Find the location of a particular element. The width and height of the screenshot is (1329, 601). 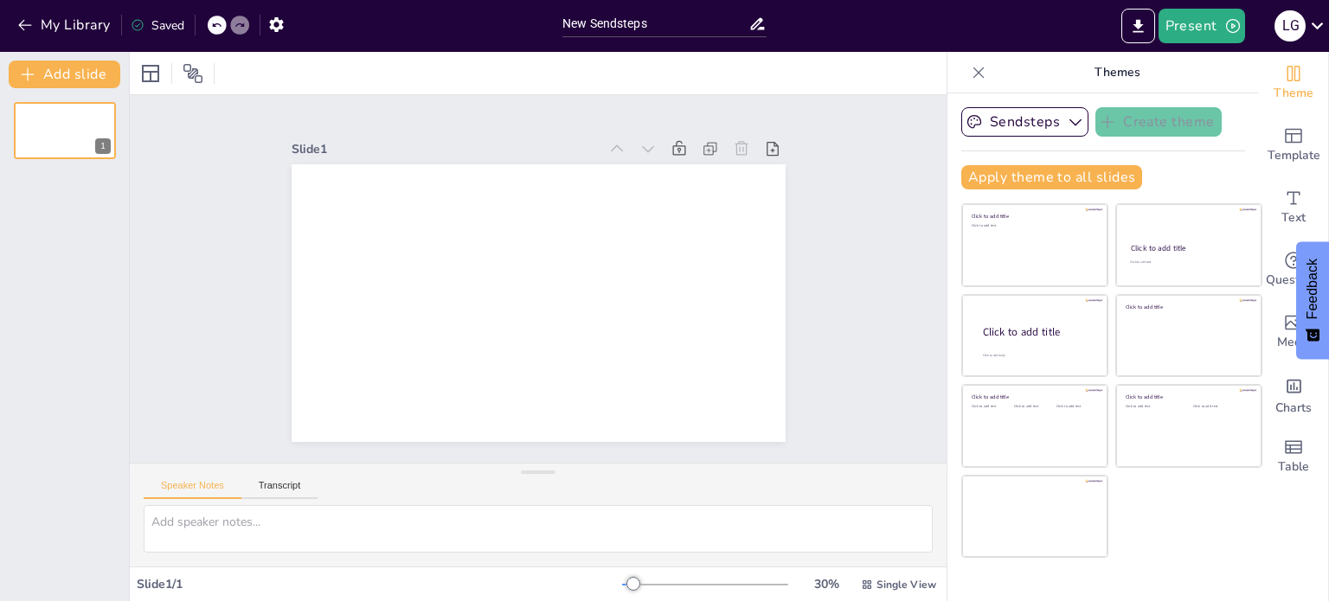

div: Add ready made slides is located at coordinates (1293, 145).